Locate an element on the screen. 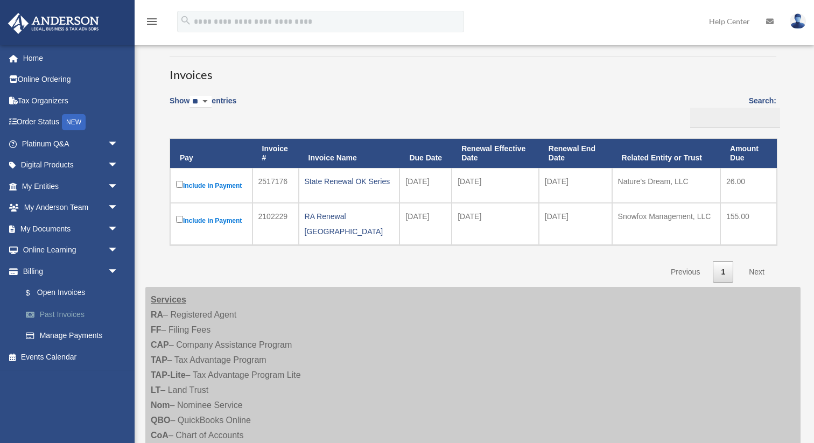  td: 155.00 is located at coordinates (749, 224).